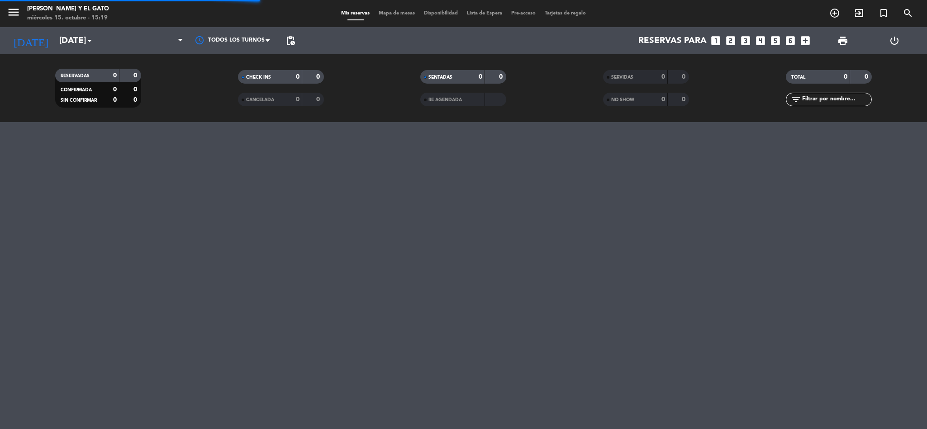 The image size is (927, 429). I want to click on i: exit_to_app, so click(859, 13).